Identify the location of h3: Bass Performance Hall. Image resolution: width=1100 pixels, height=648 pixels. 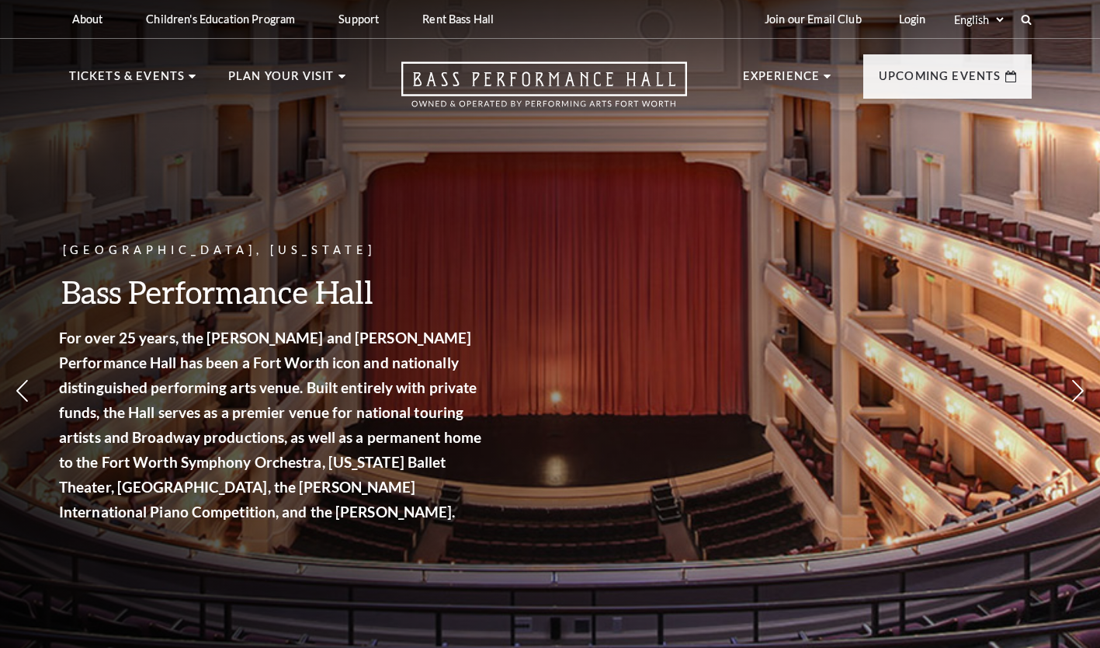
(276, 291).